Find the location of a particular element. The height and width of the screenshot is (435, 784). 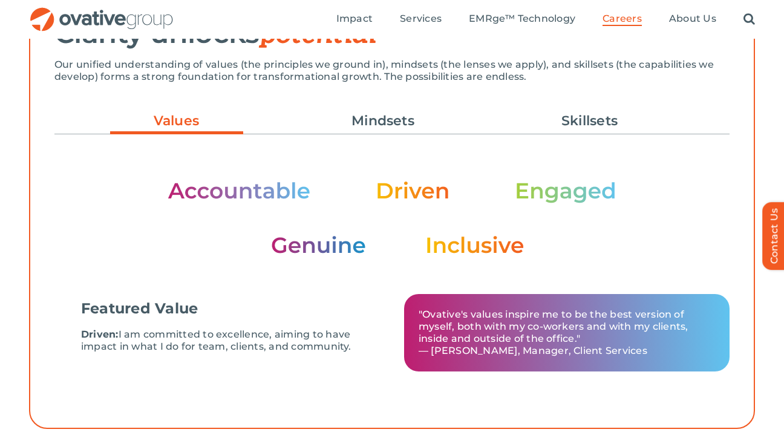

a: Careers is located at coordinates (622, 19).